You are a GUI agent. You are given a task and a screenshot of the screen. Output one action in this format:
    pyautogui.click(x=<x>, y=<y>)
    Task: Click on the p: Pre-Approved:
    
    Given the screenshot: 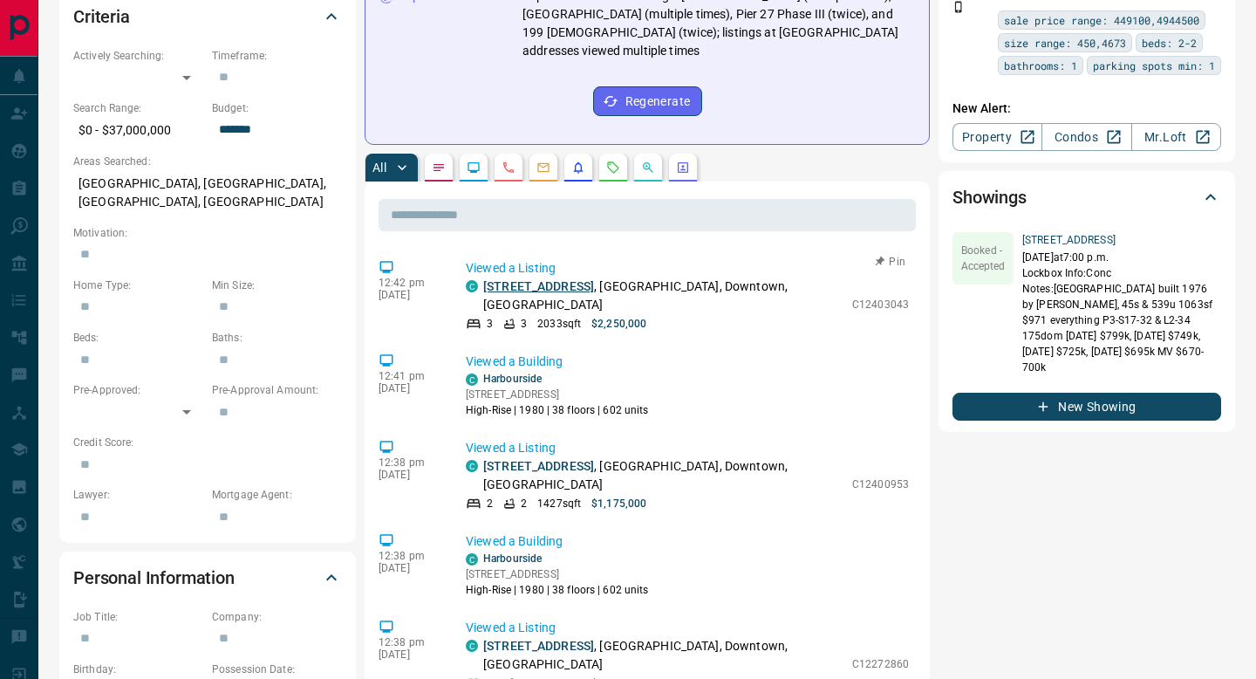 What is the action you would take?
    pyautogui.click(x=138, y=390)
    